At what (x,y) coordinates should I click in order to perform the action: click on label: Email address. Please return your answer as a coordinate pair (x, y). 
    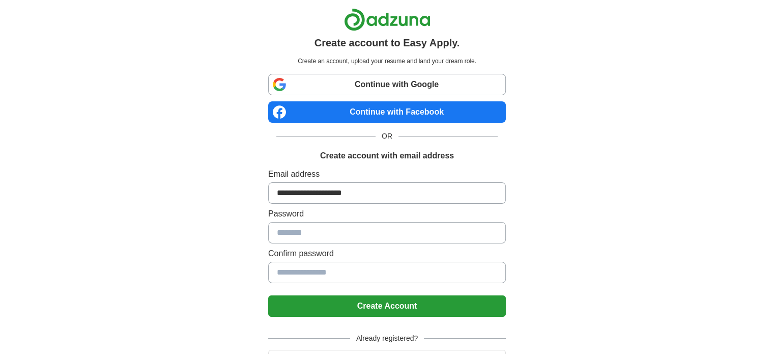
    Looking at the image, I should click on (387, 174).